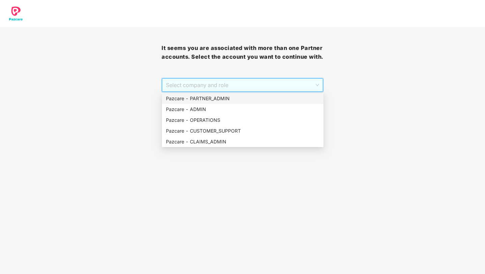  What do you see at coordinates (242, 52) in the screenshot?
I see `h3: It seems you are associated with more than one Partner accounts. Select the account you want to c...` at bounding box center [242, 52].